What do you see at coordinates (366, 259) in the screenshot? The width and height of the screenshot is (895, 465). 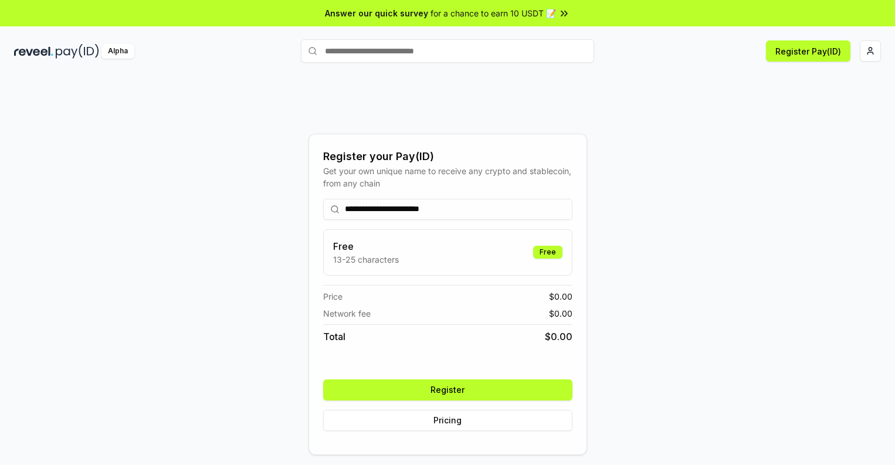 I see `p: 13-25 characters` at bounding box center [366, 259].